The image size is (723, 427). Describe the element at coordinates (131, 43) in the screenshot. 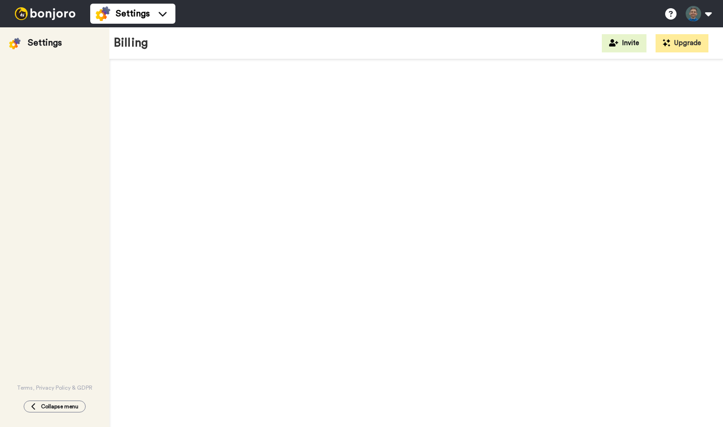

I see `h1: Billing` at that location.